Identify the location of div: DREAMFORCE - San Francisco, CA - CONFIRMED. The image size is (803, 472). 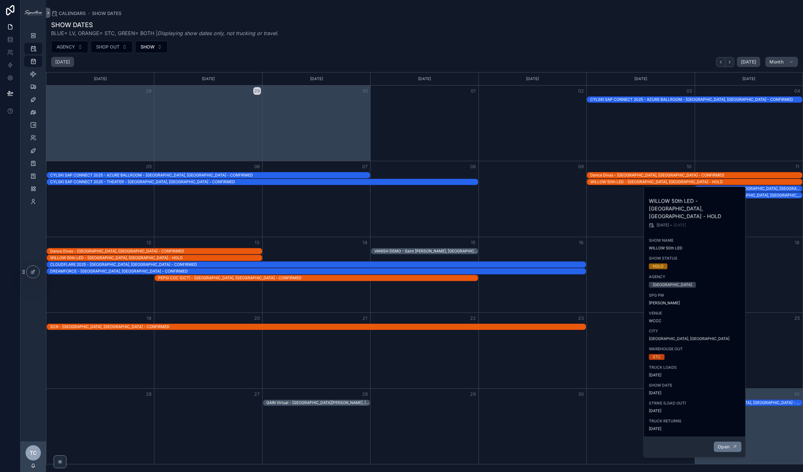
(318, 271).